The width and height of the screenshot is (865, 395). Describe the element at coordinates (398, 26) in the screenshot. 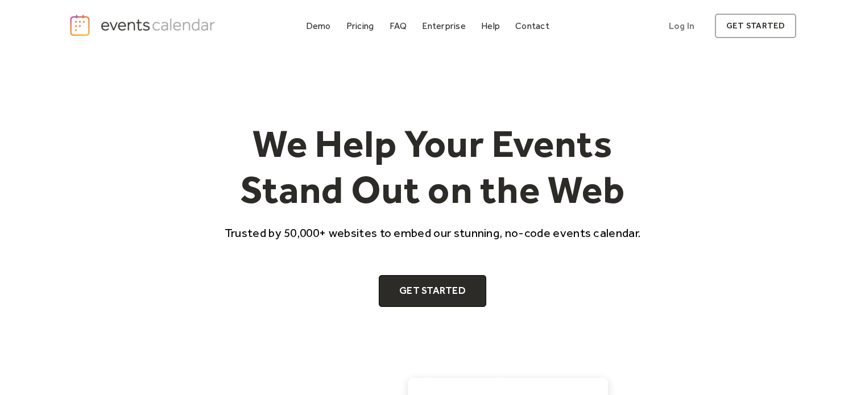

I see `div: FAQ` at that location.